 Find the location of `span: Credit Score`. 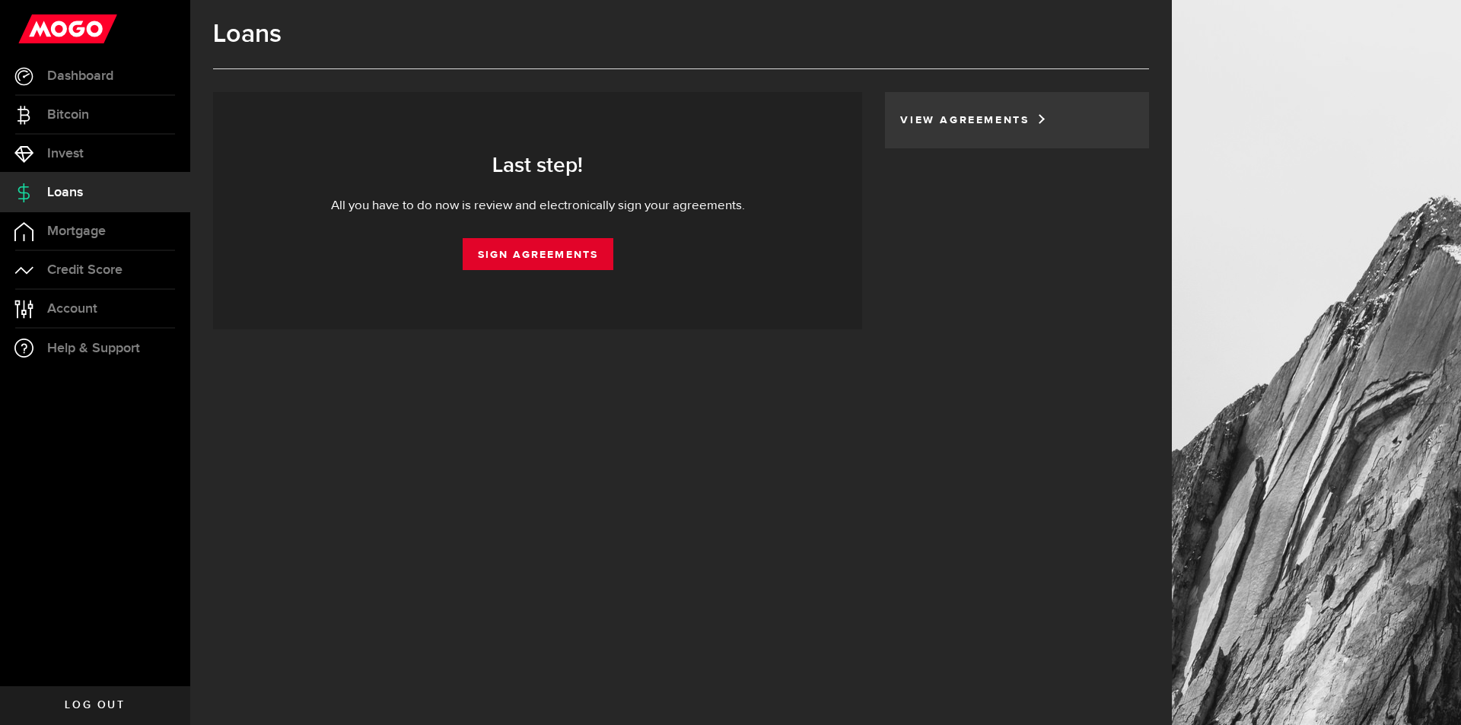

span: Credit Score is located at coordinates (84, 270).